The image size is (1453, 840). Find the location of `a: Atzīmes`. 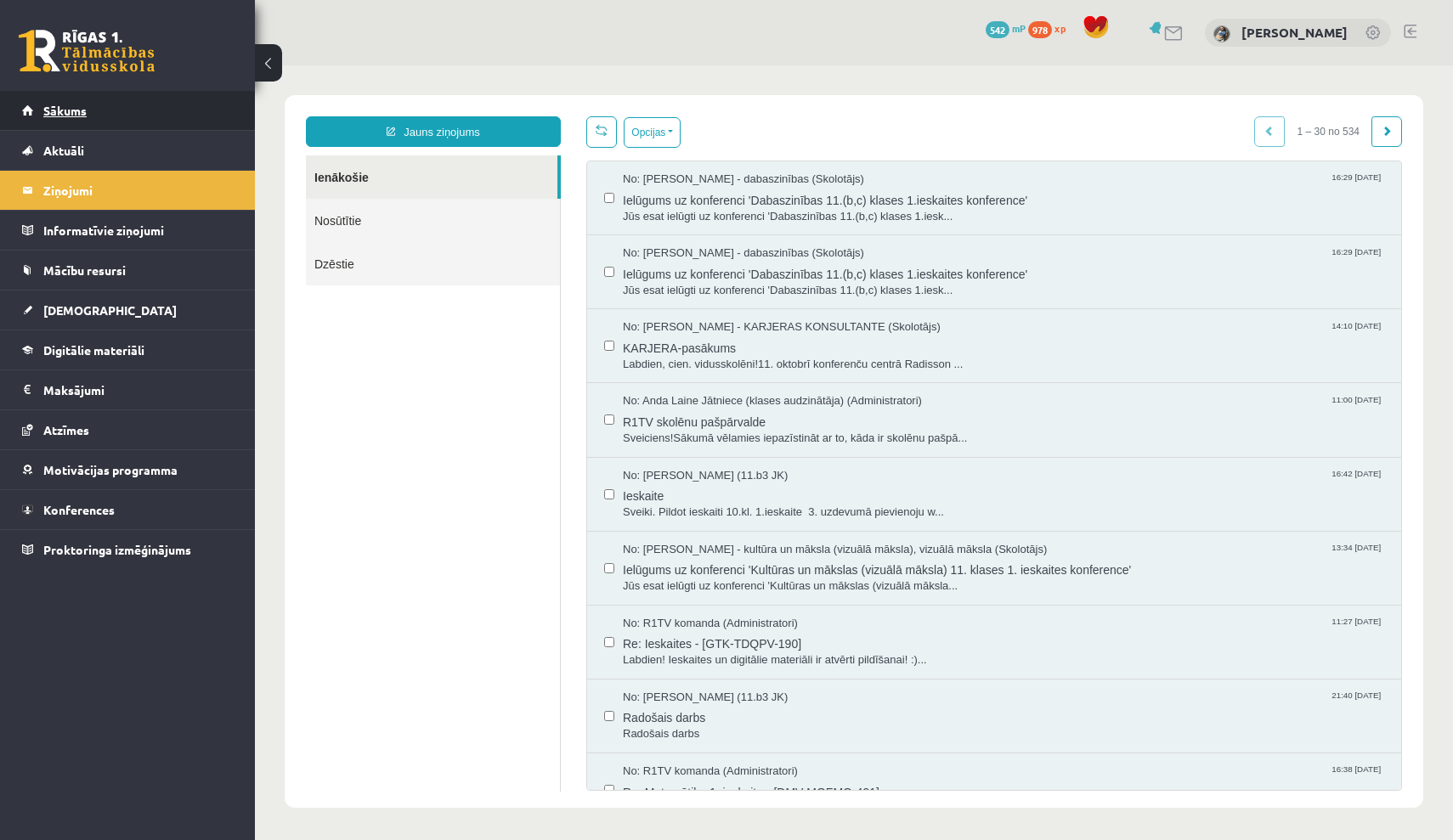

a: Atzīmes is located at coordinates (127, 430).